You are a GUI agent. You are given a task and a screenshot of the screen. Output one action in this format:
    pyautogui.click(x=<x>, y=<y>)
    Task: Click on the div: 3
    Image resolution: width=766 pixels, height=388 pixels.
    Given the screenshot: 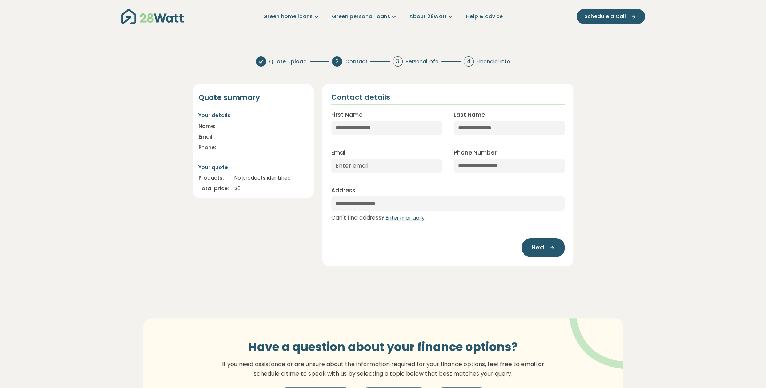 What is the action you would take?
    pyautogui.click(x=398, y=61)
    